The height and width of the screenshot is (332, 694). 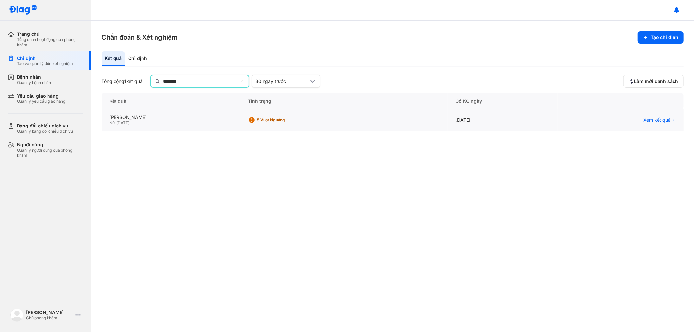 What do you see at coordinates (654, 81) in the screenshot?
I see `button: Làm mới danh sách` at bounding box center [654, 81].